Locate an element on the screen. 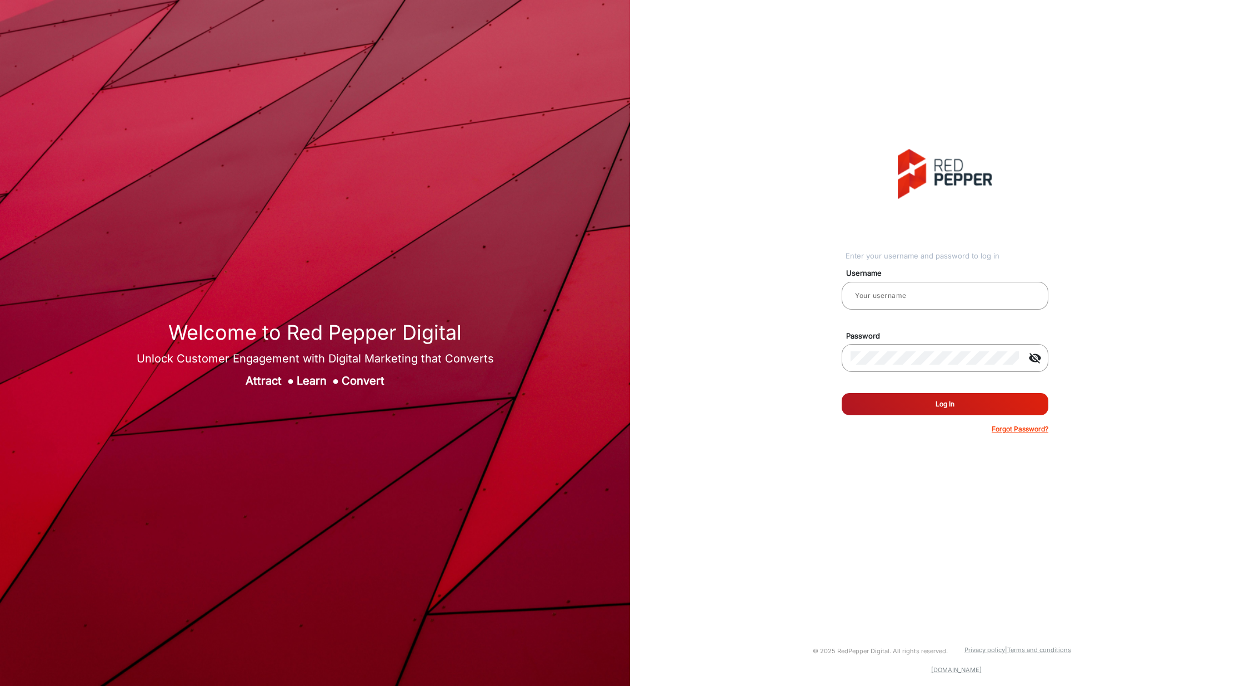 The height and width of the screenshot is (686, 1260). a: Terms and conditions is located at coordinates (1039, 649).